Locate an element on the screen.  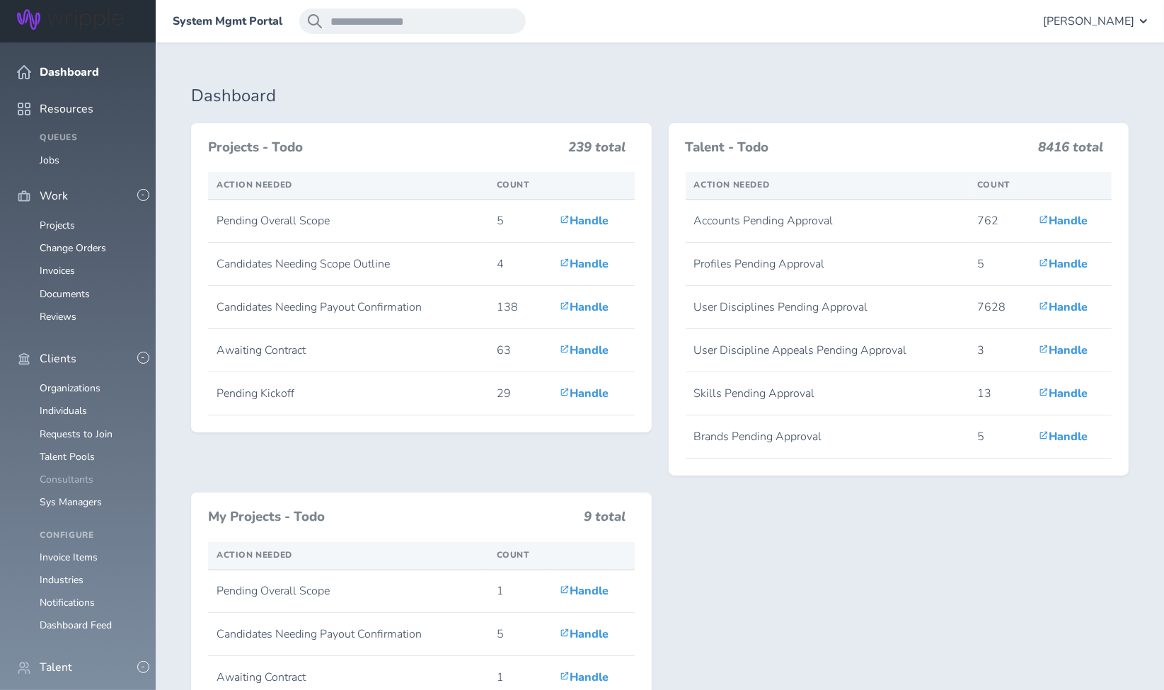
td: 138 is located at coordinates (519, 307).